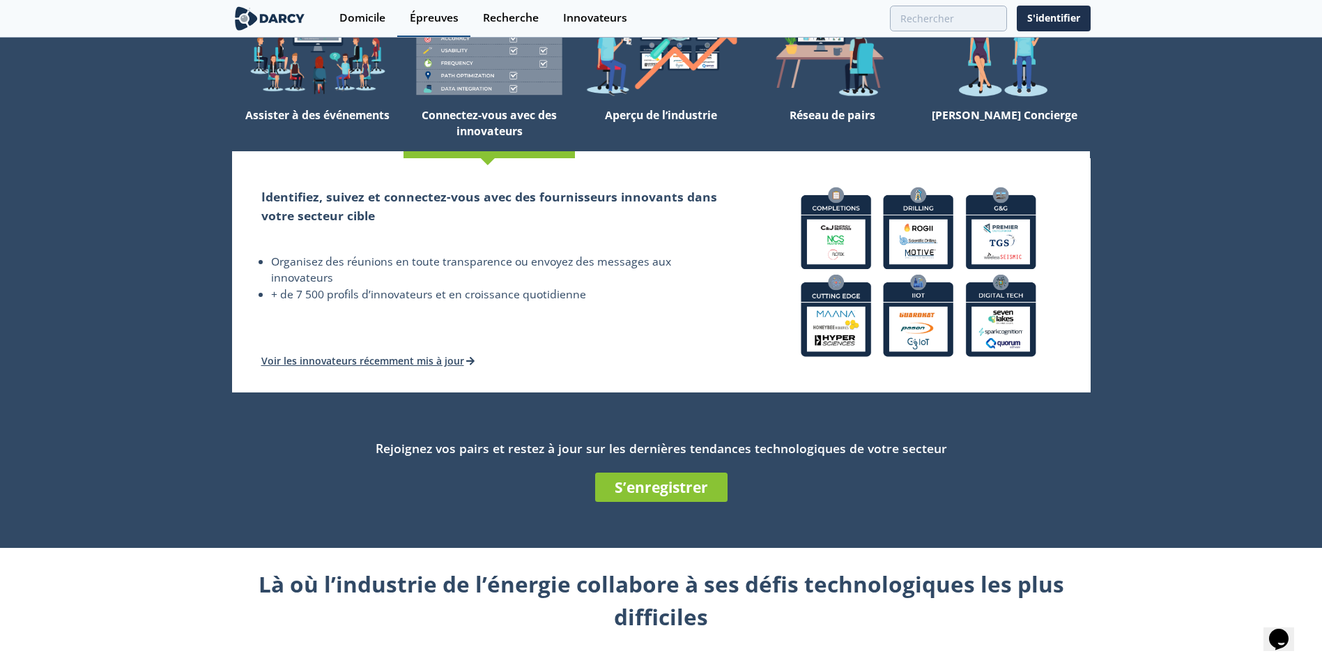  I want to click on div: Recherche, so click(511, 18).